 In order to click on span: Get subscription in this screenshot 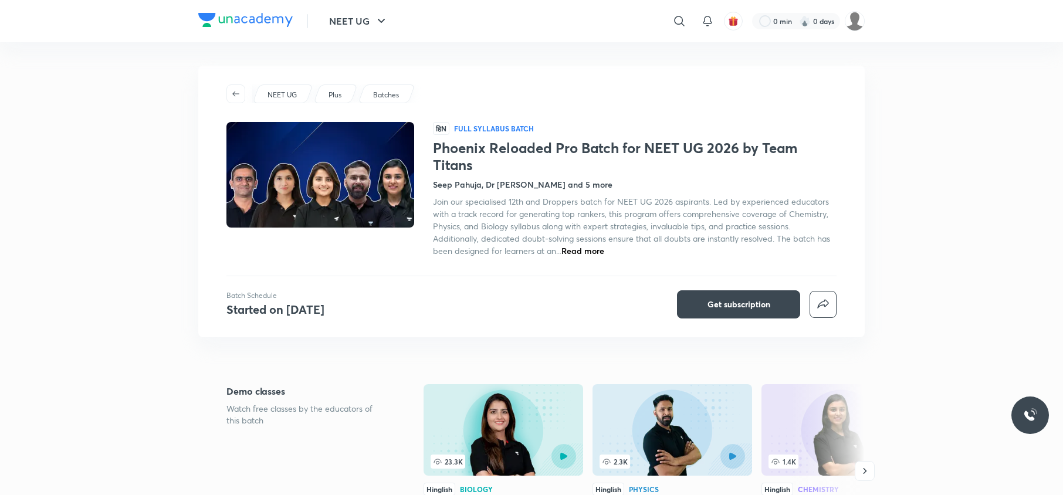, I will do `click(739, 305)`.